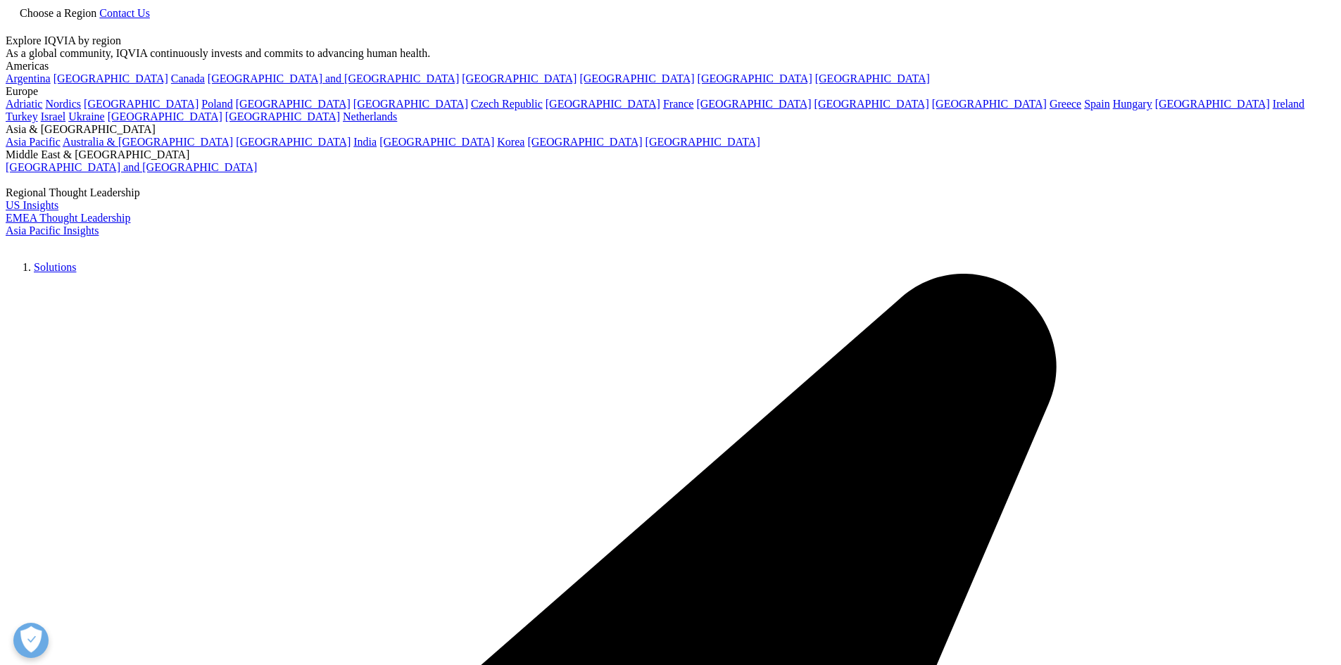 The width and height of the screenshot is (1341, 665). I want to click on span: US Insights, so click(32, 205).